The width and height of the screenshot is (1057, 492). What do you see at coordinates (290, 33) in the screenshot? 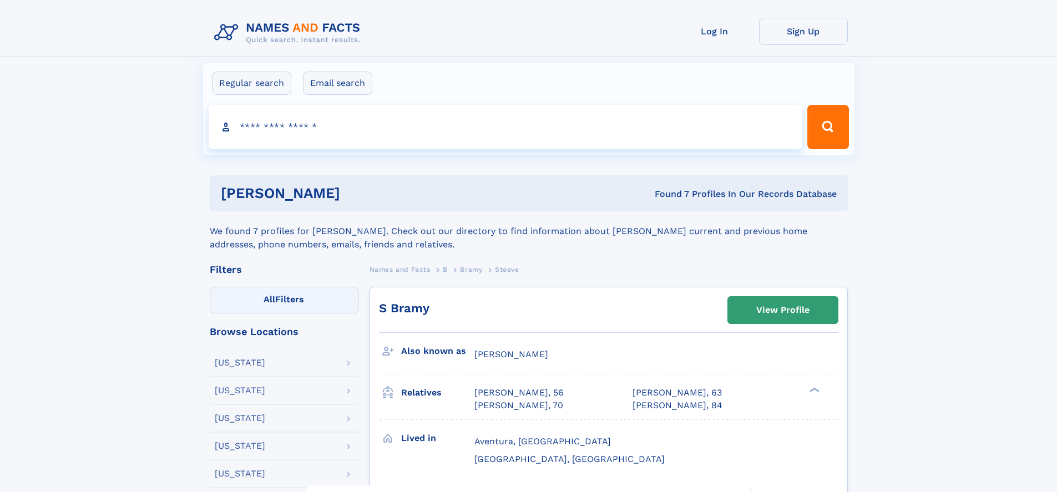
I see `img: Logo Names and Facts` at bounding box center [290, 33].